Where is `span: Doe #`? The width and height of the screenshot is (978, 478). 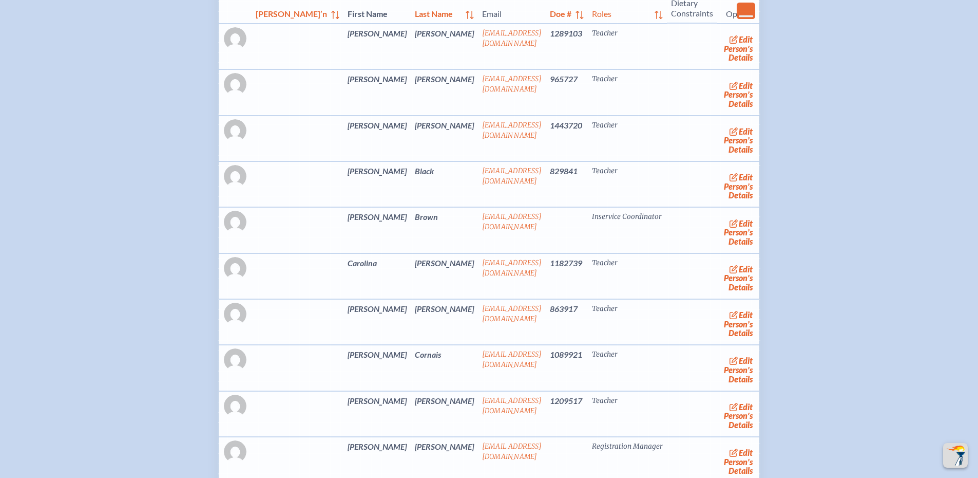 span: Doe # is located at coordinates (561, 13).